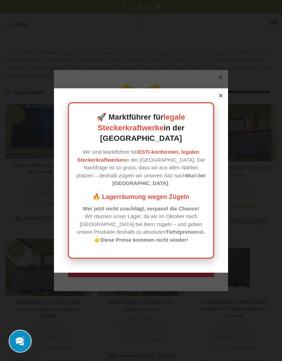 The height and width of the screenshot is (361, 282). Describe the element at coordinates (138, 156) in the screenshot. I see `a: ESTI-konformen, legalen Steckerkraftwerken` at that location.